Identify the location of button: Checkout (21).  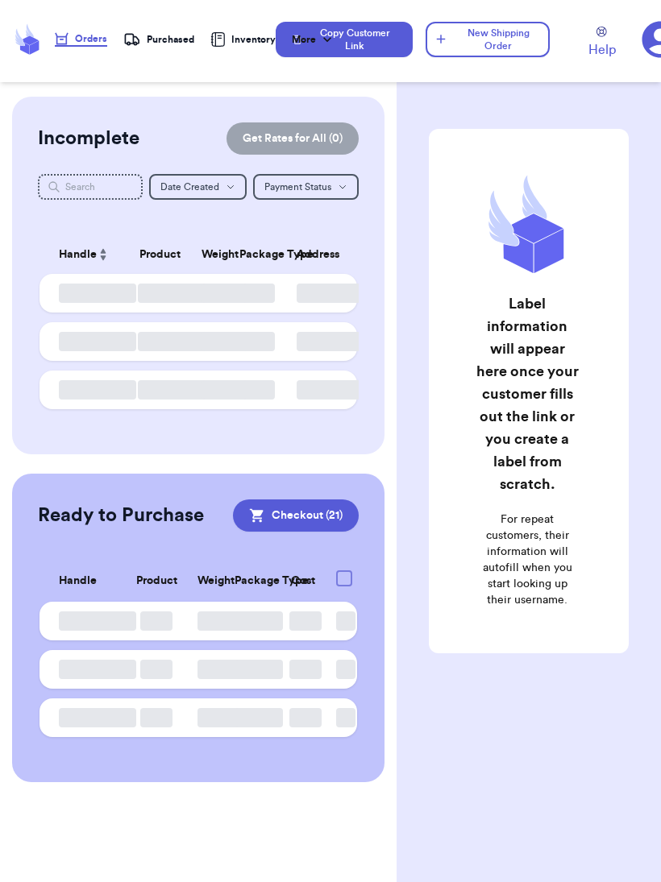
(296, 516).